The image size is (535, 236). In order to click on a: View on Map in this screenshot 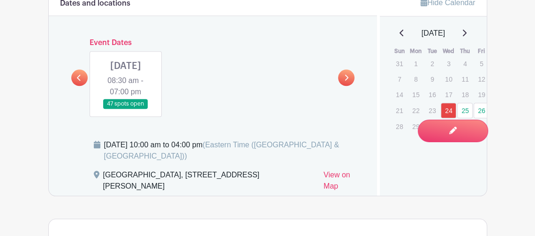, I will do `click(344, 182)`.